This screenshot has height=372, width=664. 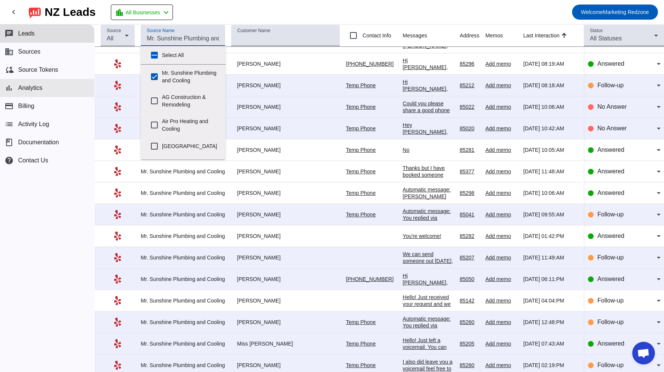 I want to click on label: AG Construction & Remodeling, so click(x=191, y=101).